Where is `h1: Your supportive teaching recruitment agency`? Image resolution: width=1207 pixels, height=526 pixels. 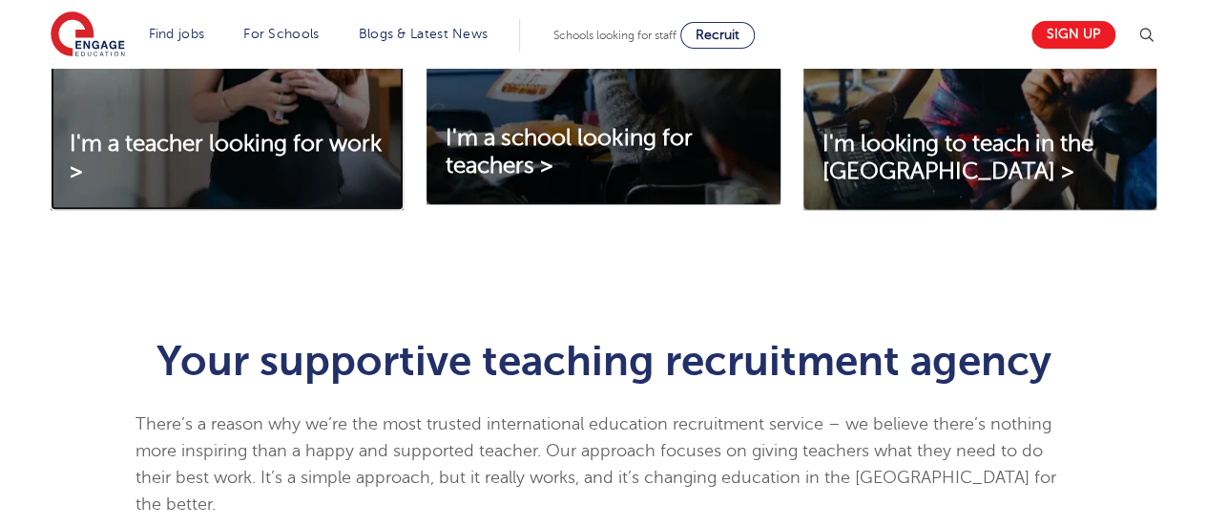
h1: Your supportive teaching recruitment agency is located at coordinates (603, 361).